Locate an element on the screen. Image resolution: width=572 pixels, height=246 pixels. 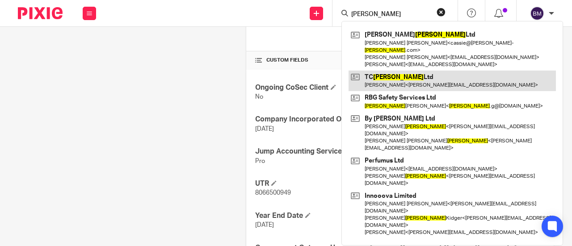
h4: CUSTOM FIELDS is located at coordinates (328, 60).